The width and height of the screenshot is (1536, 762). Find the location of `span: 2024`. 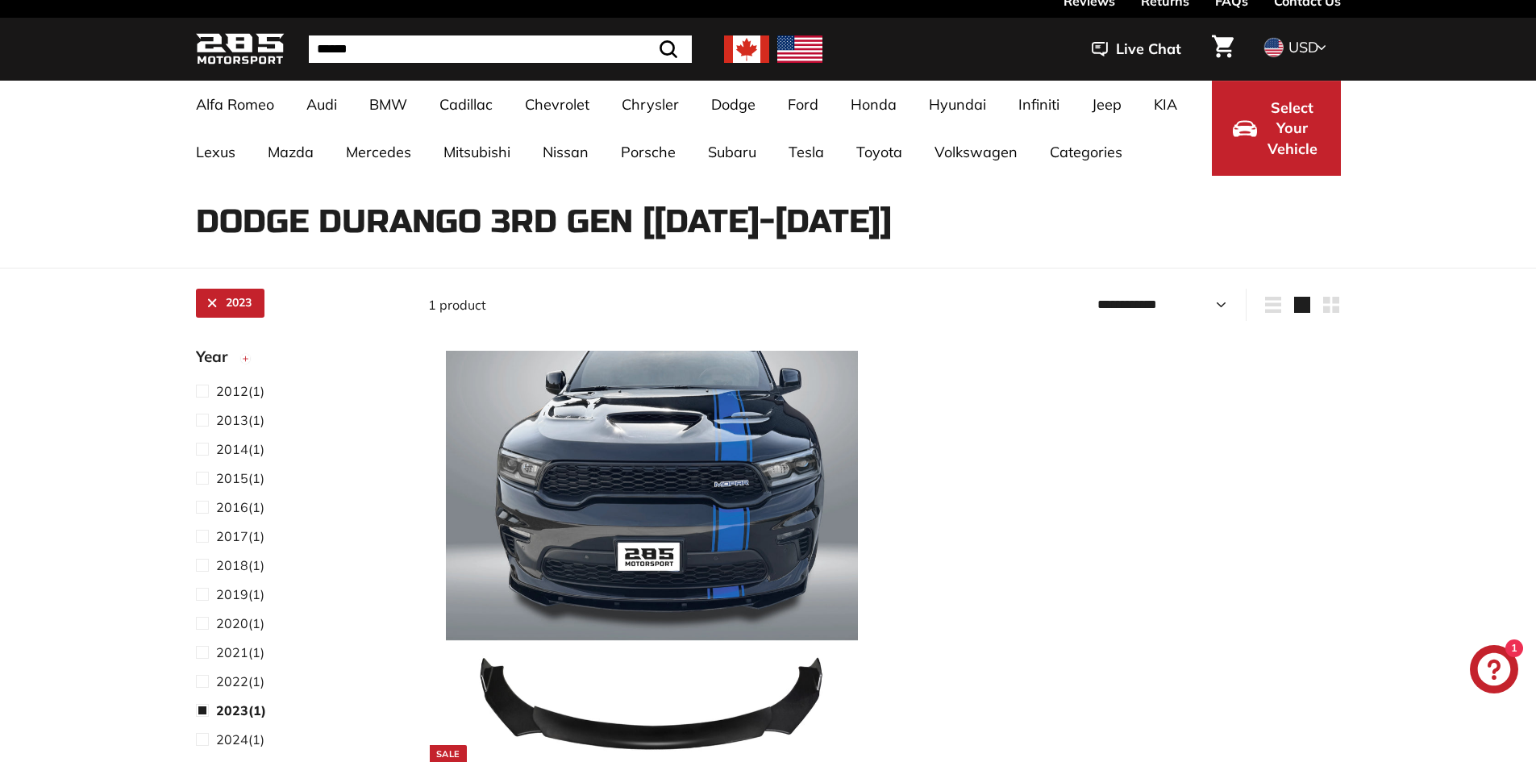

span: 2024 is located at coordinates (232, 739).